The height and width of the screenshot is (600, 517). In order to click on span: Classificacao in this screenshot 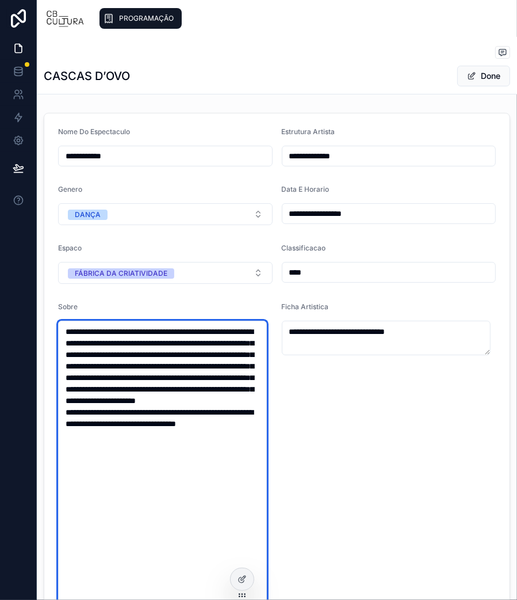, I will do `click(304, 248)`.